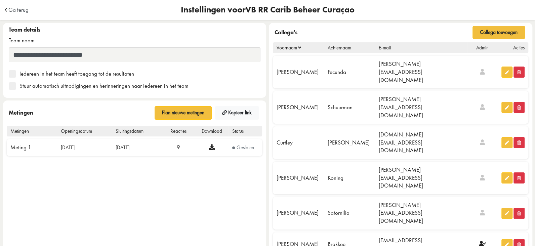 The width and height of the screenshot is (535, 246). Describe the element at coordinates (134, 86) in the screenshot. I see `label: Stuur automatisch uitnodigingen en herinneringen naar iedereen in het team` at that location.